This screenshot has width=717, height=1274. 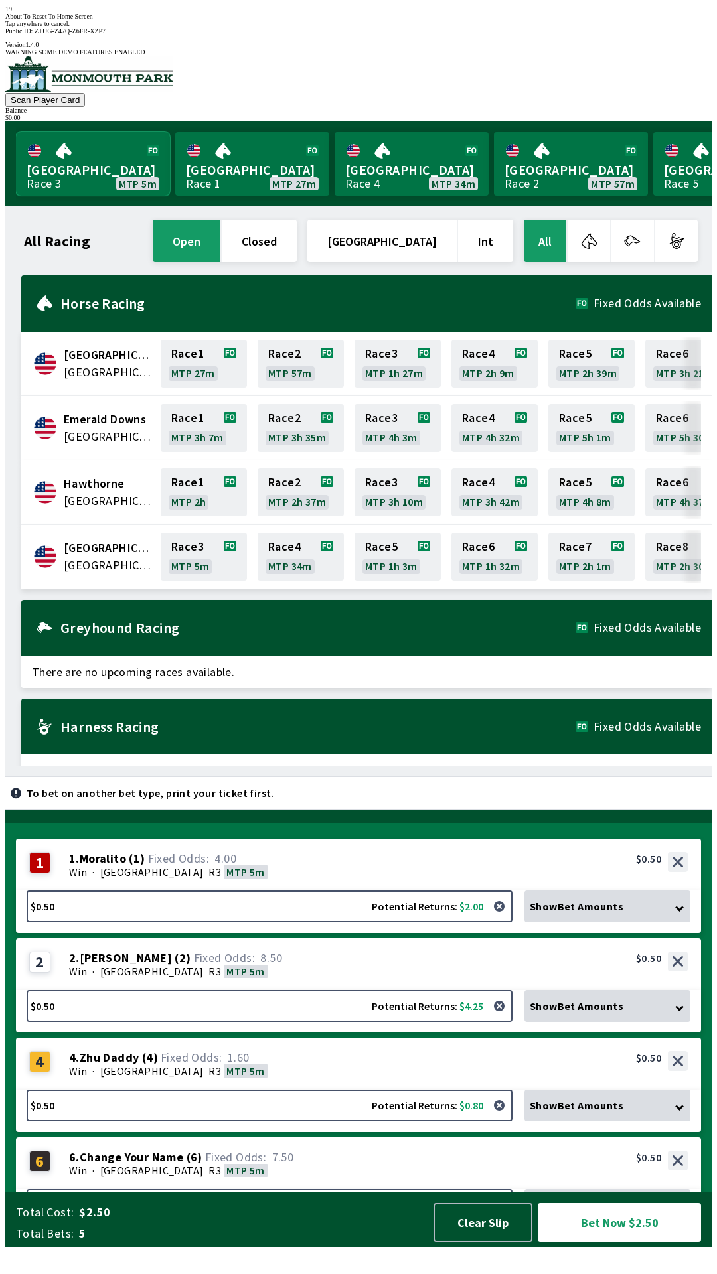 I want to click on span: Show Bet Amounts, so click(x=576, y=1106).